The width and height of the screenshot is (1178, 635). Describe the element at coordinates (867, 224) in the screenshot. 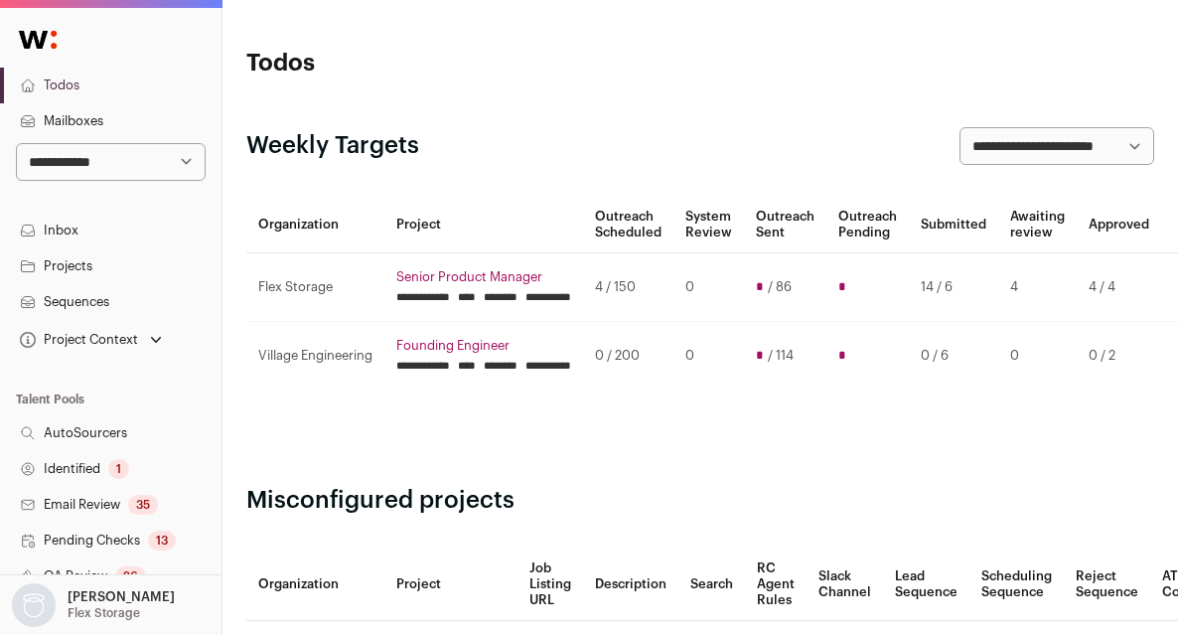

I see `th: Outreach Pending` at that location.